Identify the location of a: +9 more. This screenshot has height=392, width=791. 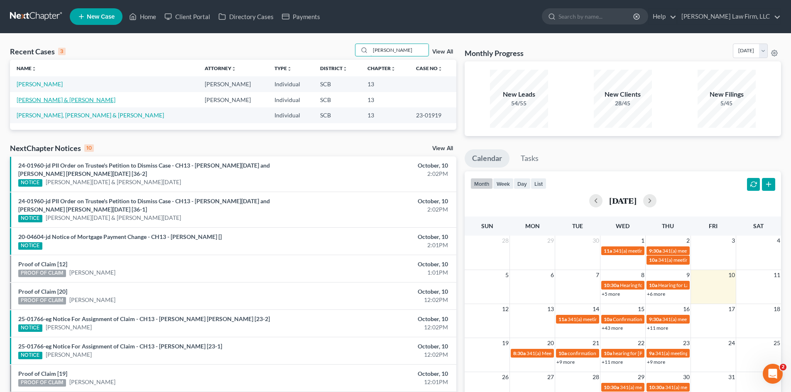
(566, 362).